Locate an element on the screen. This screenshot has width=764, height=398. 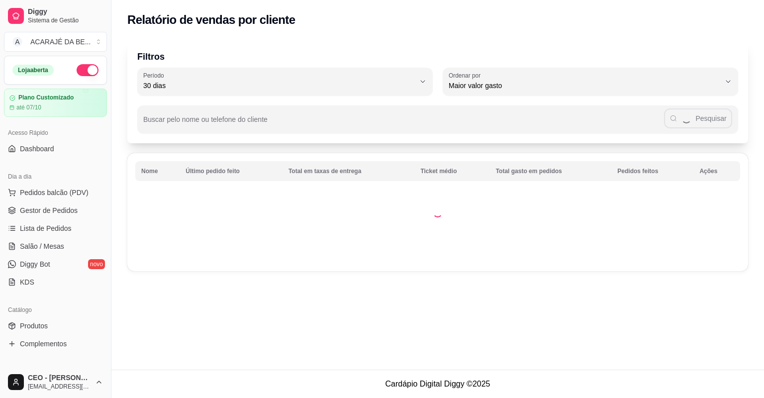
span: A is located at coordinates (17, 42).